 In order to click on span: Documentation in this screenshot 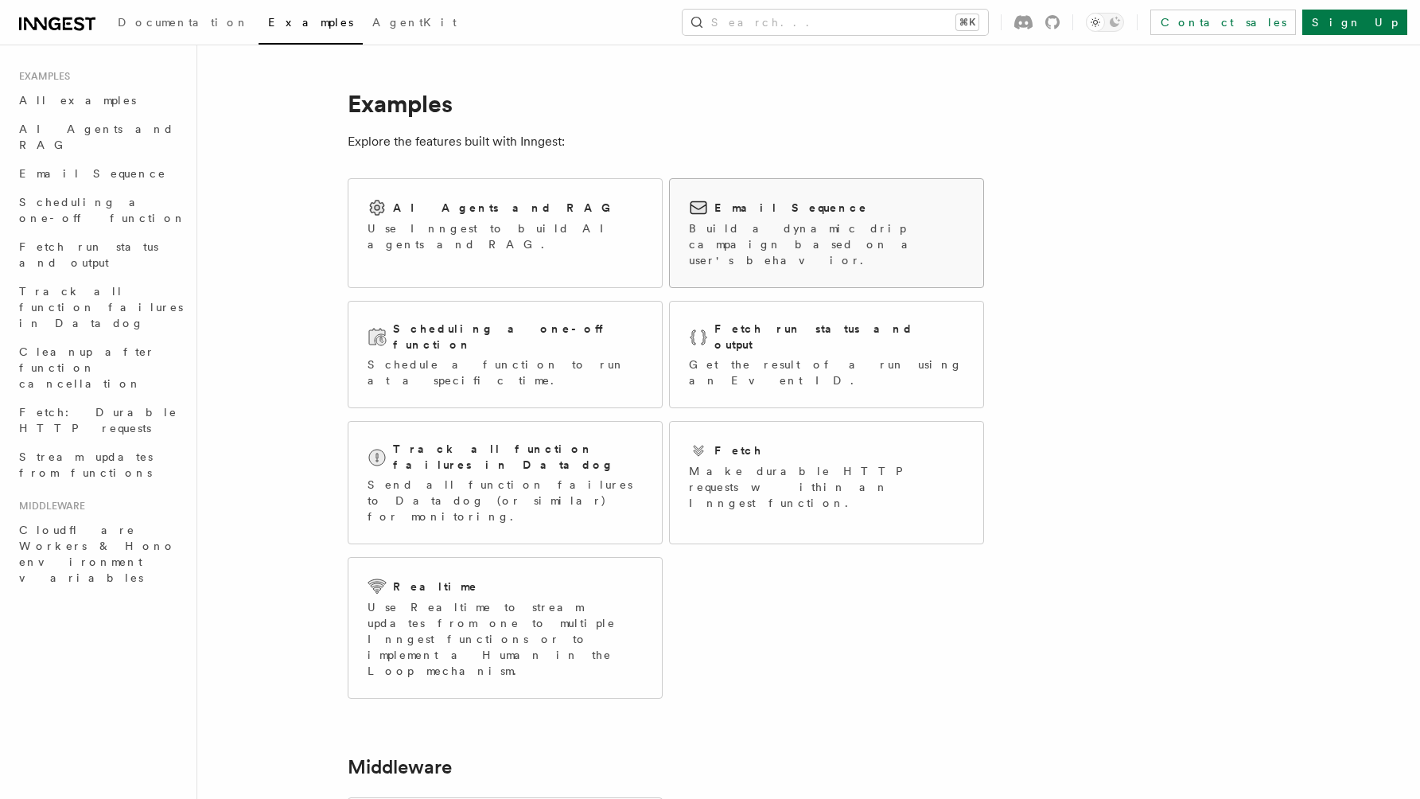, I will do `click(183, 22)`.